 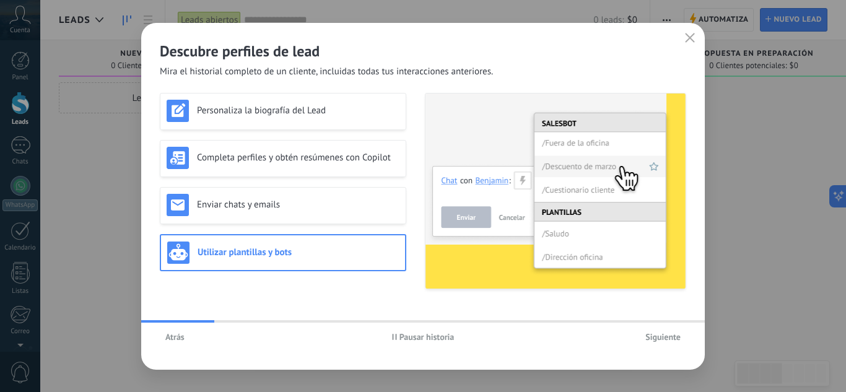 What do you see at coordinates (326, 72) in the screenshot?
I see `span: Mira el historial completo de un cliente, incluidas todas tus interacciones anteriores.` at bounding box center [326, 72].